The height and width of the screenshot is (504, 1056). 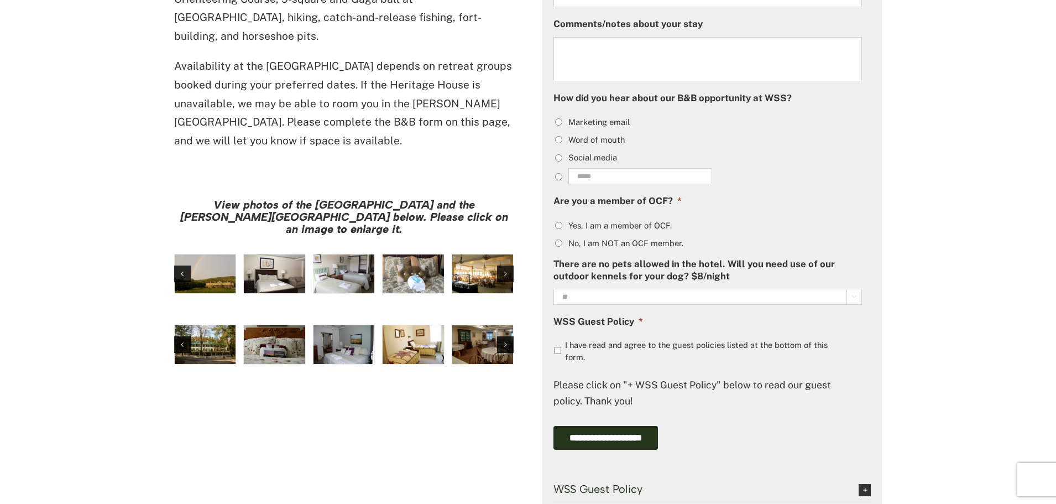 I want to click on label: There are no pets allowed in the hotel. Will you need use of our outdoor kennels for your dog? $8..., so click(x=708, y=270).